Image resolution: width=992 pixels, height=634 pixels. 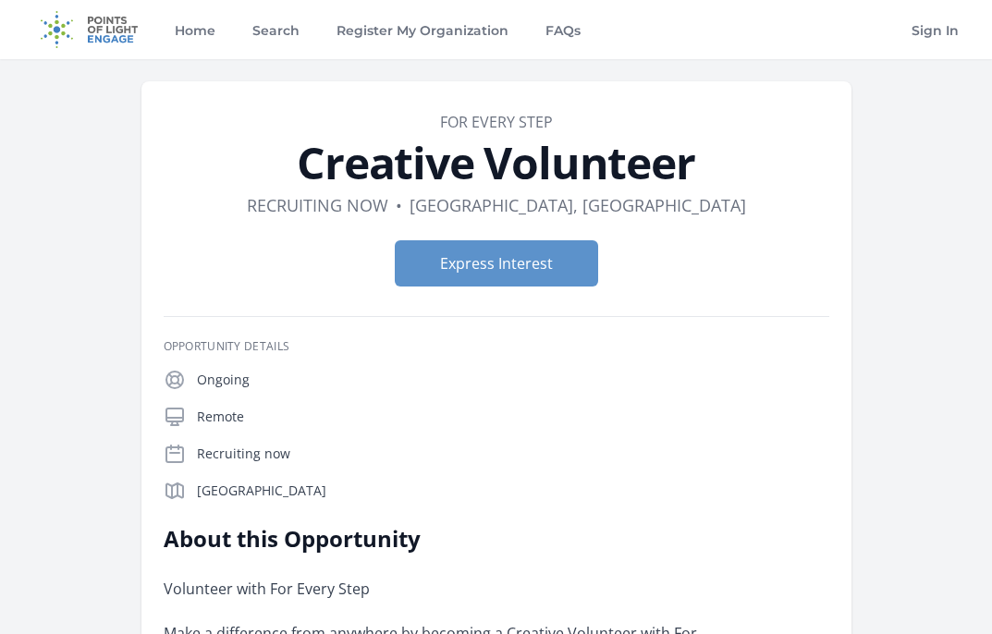 What do you see at coordinates (433, 539) in the screenshot?
I see `h2: About this Opportunity` at bounding box center [433, 539].